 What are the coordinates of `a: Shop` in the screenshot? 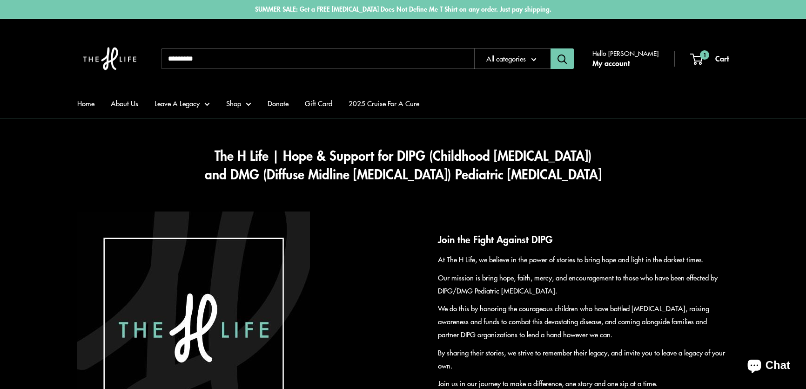 It's located at (239, 103).